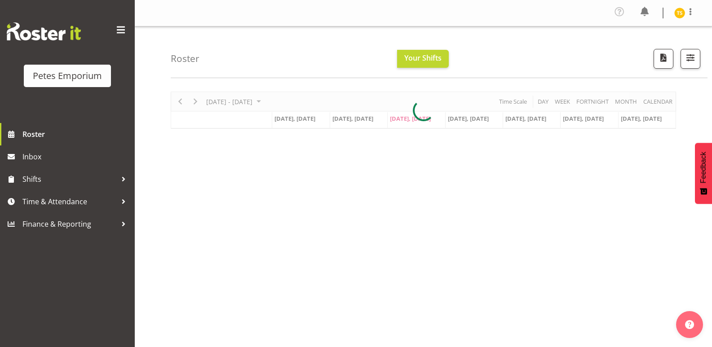  I want to click on span: Roster, so click(76, 134).